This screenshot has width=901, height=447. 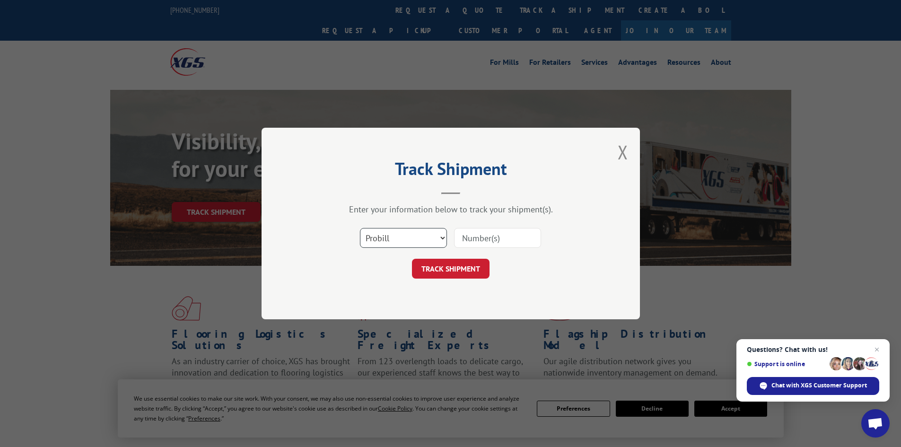 What do you see at coordinates (497, 238) in the screenshot?
I see `input: Number(s)` at bounding box center [497, 238].